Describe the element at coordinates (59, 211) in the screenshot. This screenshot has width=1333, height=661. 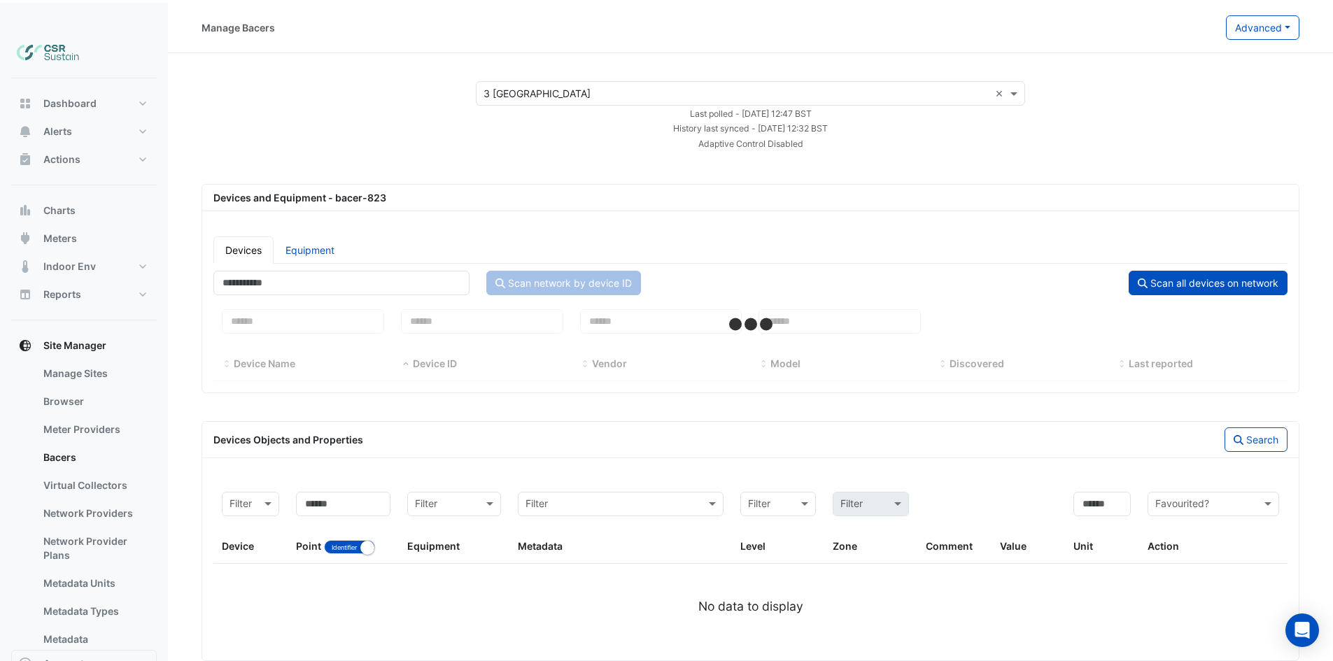
I see `span: Charts` at that location.